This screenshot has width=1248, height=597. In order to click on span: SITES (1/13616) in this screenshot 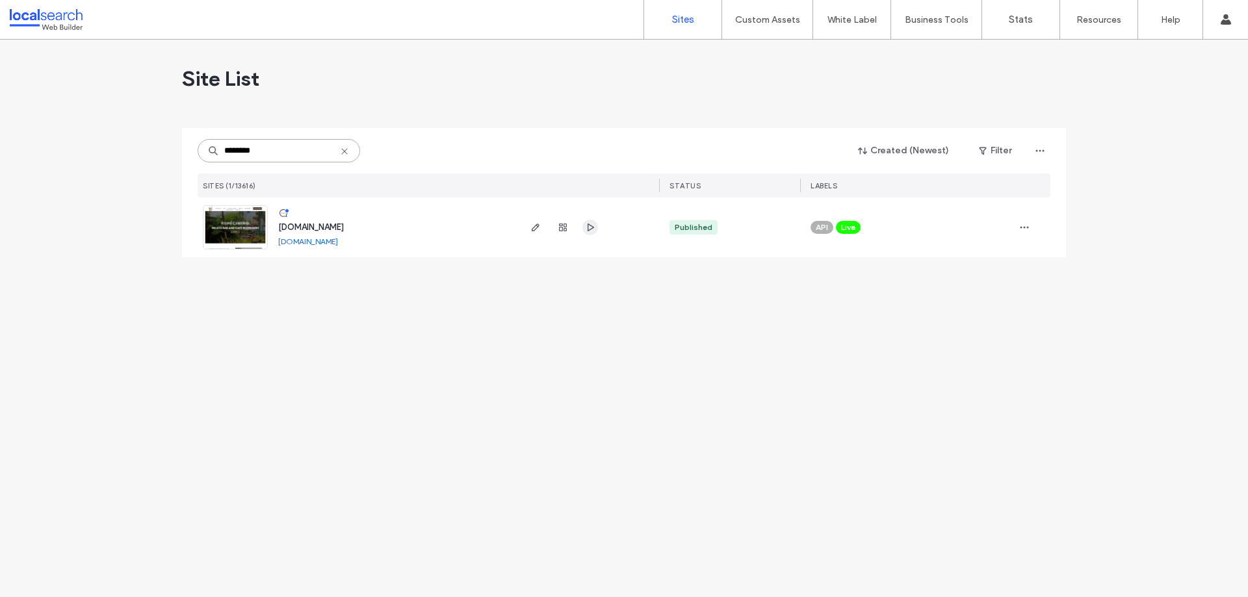, I will do `click(229, 186)`.